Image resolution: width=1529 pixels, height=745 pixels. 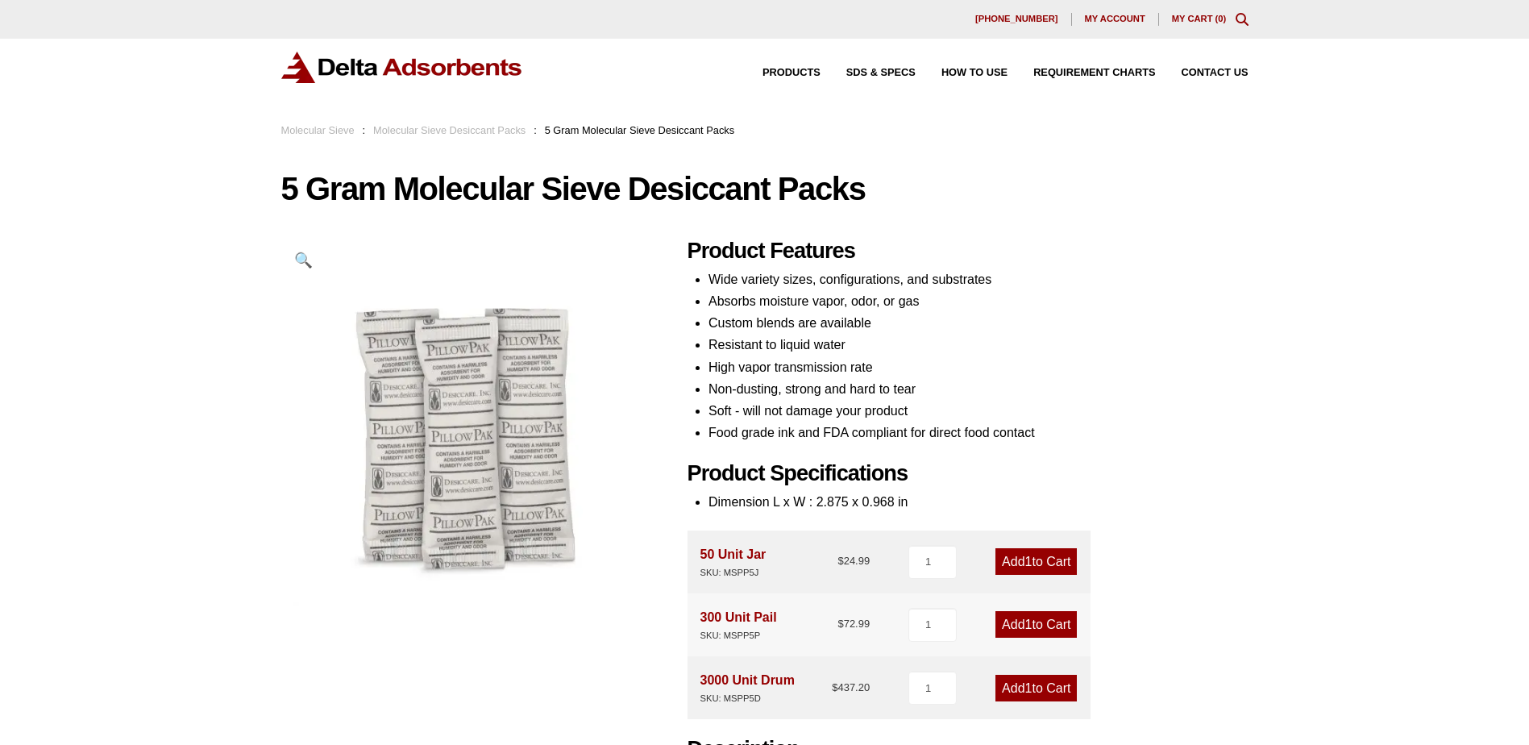 What do you see at coordinates (402, 67) in the screenshot?
I see `a: Delta Adsorbents` at bounding box center [402, 67].